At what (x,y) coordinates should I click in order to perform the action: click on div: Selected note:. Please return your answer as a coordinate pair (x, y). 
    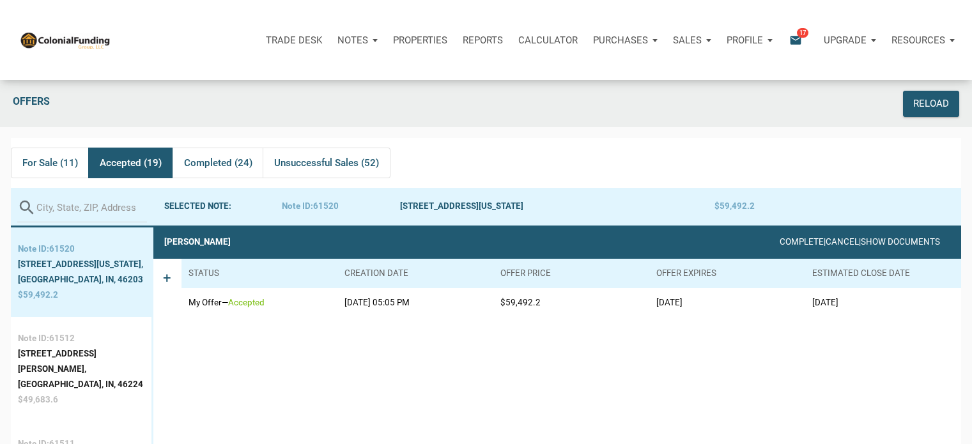
    Looking at the image, I should click on (223, 206).